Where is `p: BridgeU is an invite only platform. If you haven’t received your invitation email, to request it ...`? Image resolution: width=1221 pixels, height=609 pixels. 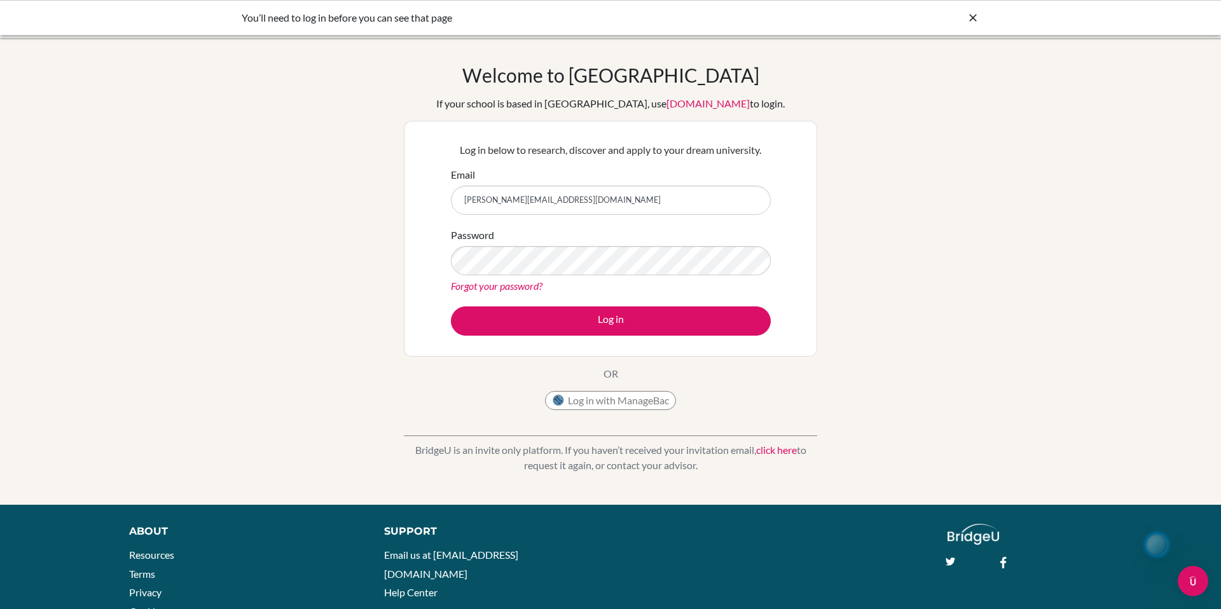 p: BridgeU is an invite only platform. If you haven’t received your invitation email, to request it ... is located at coordinates (611, 458).